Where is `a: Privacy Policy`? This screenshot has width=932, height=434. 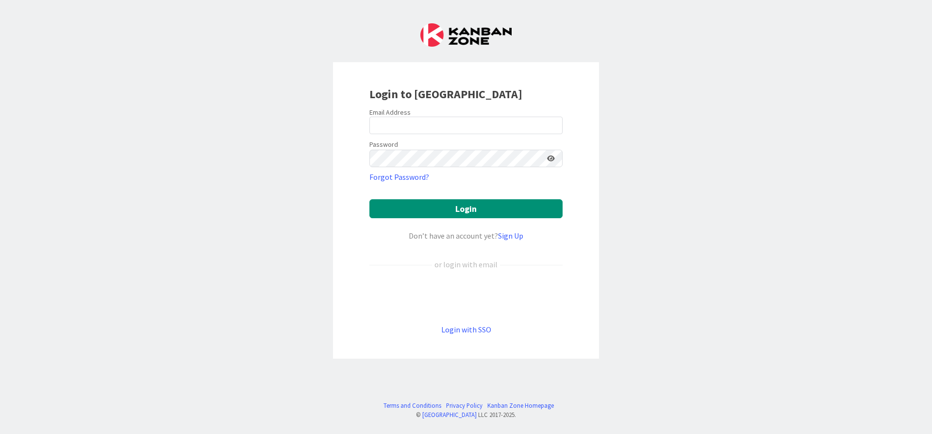 a: Privacy Policy is located at coordinates (464, 405).